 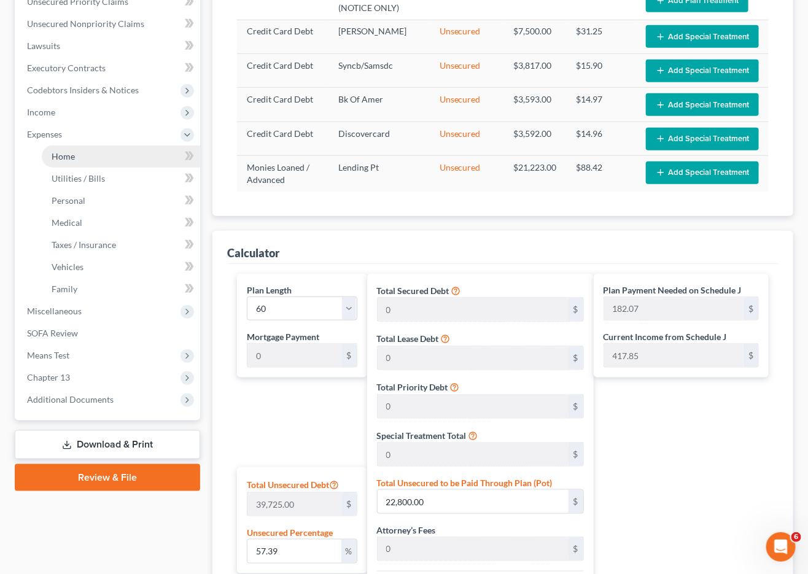 I want to click on span: Chapter 13, so click(x=49, y=377).